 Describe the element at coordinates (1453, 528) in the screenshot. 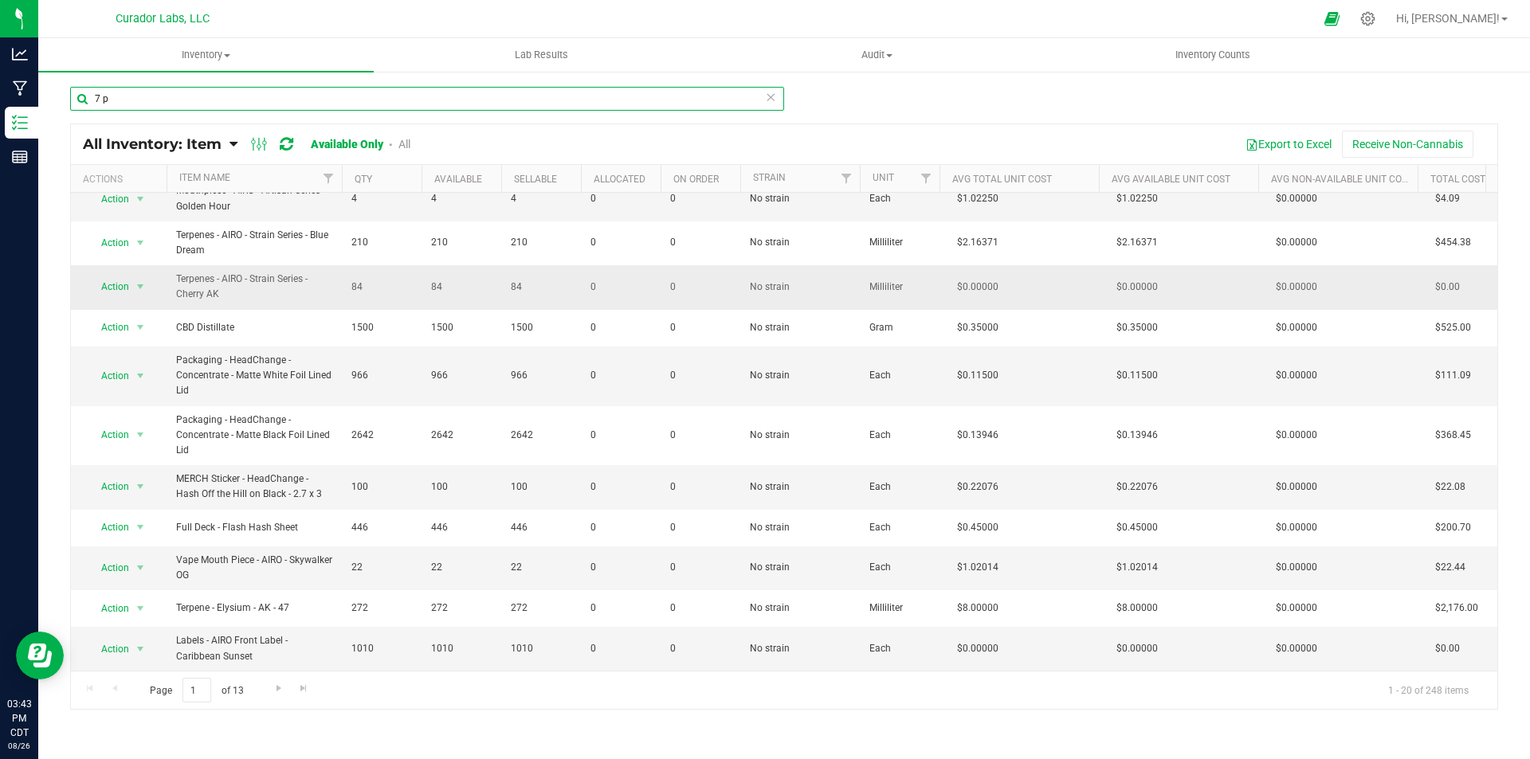

I see `span: $200.70` at that location.